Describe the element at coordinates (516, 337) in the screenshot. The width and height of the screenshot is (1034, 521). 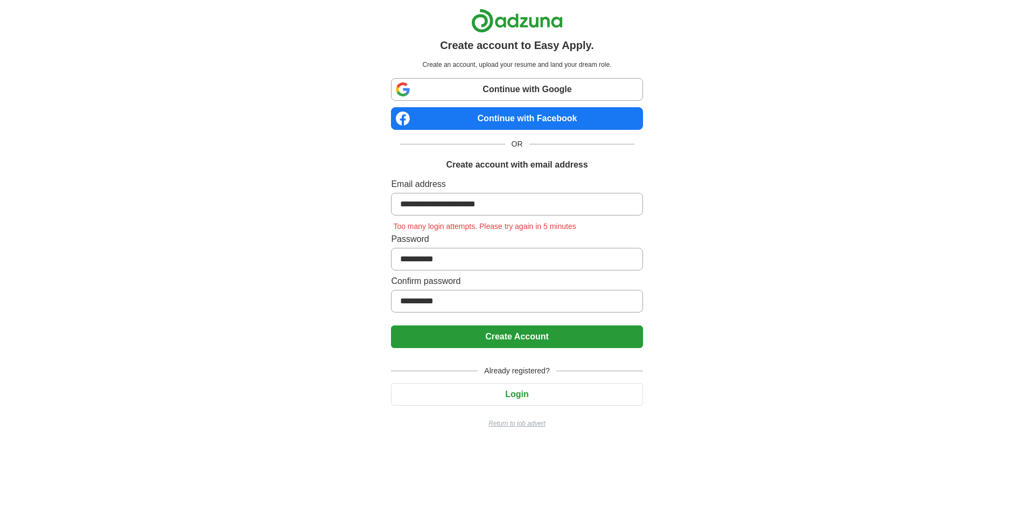
I see `button: Create Account` at that location.